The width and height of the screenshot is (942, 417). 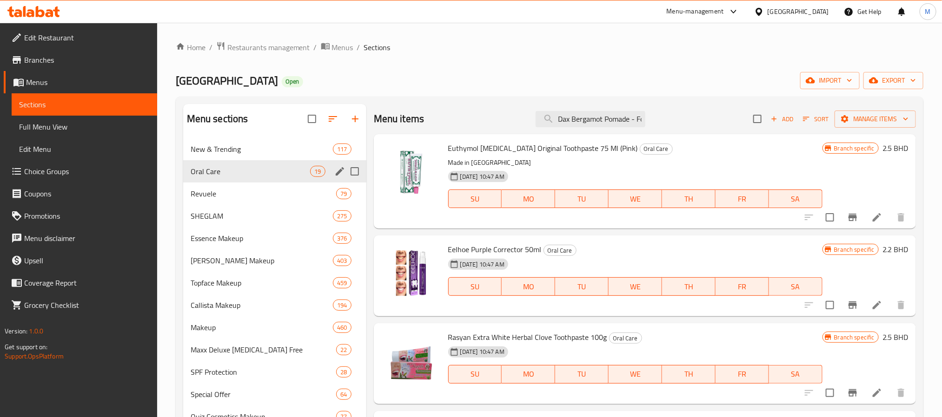 What do you see at coordinates (16, 331) in the screenshot?
I see `span: Version:` at bounding box center [16, 331].